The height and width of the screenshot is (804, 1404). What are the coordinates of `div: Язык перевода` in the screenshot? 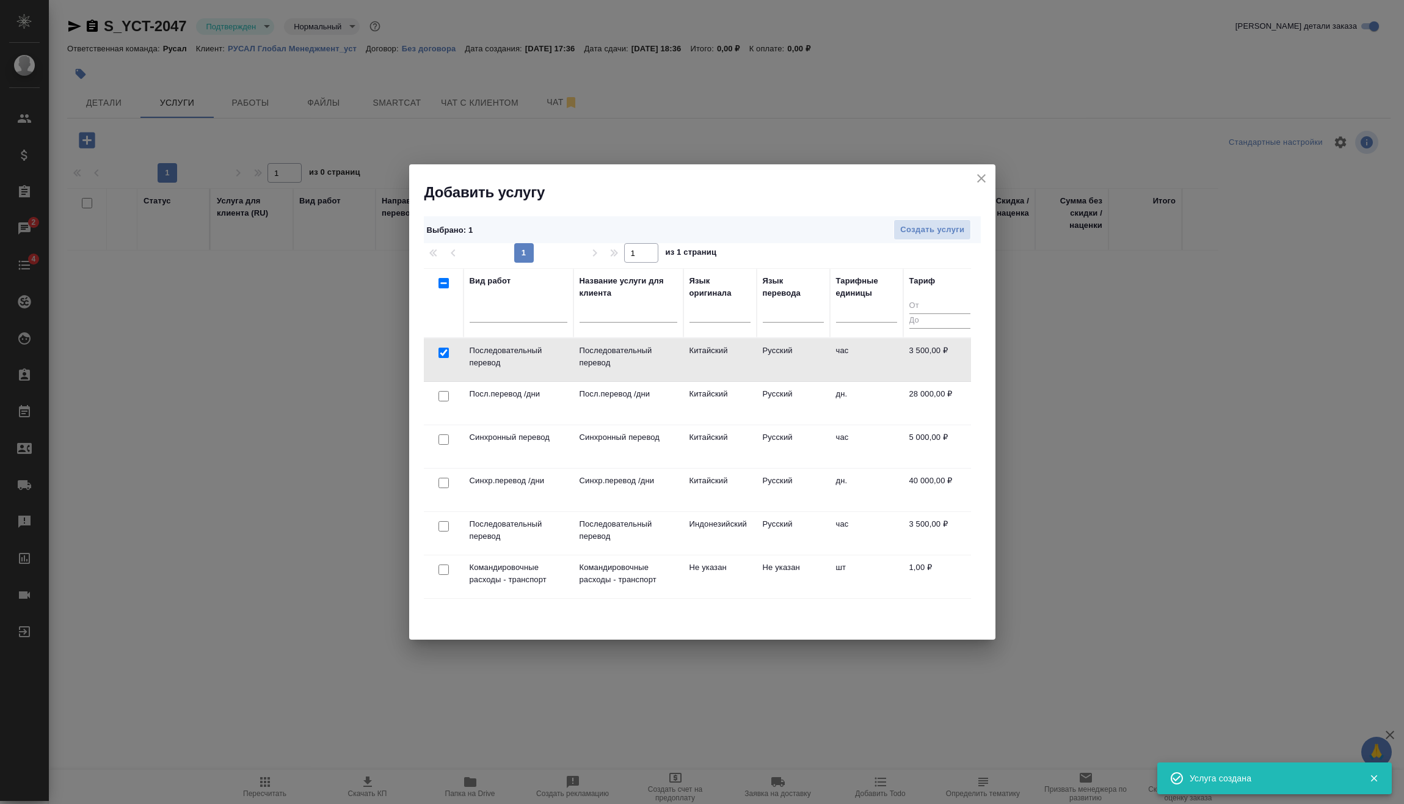 It's located at (793, 287).